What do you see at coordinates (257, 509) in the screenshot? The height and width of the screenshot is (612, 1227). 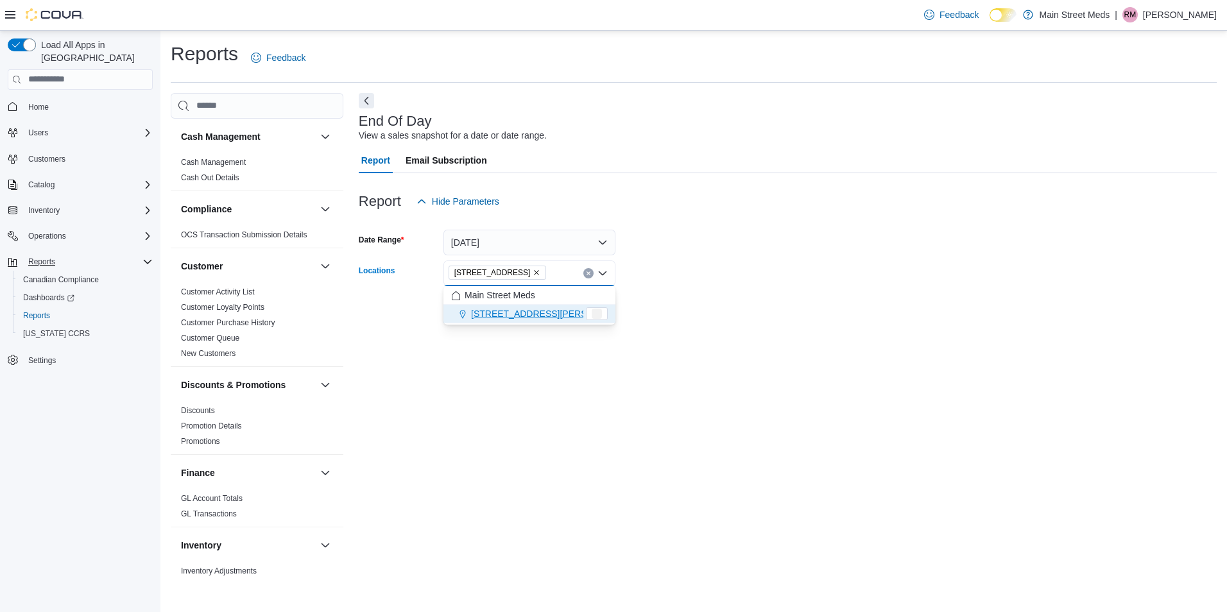 I see `div: Finance` at bounding box center [257, 509].